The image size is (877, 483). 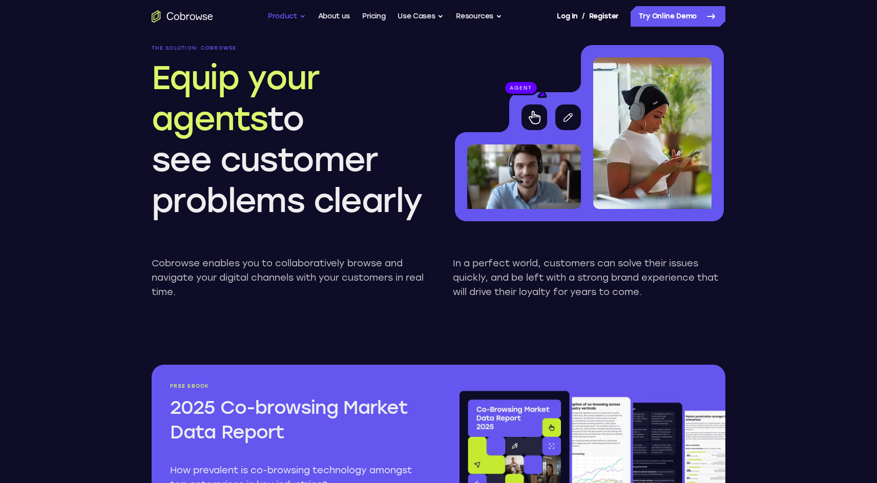 I want to click on p: Free ebook, so click(x=295, y=386).